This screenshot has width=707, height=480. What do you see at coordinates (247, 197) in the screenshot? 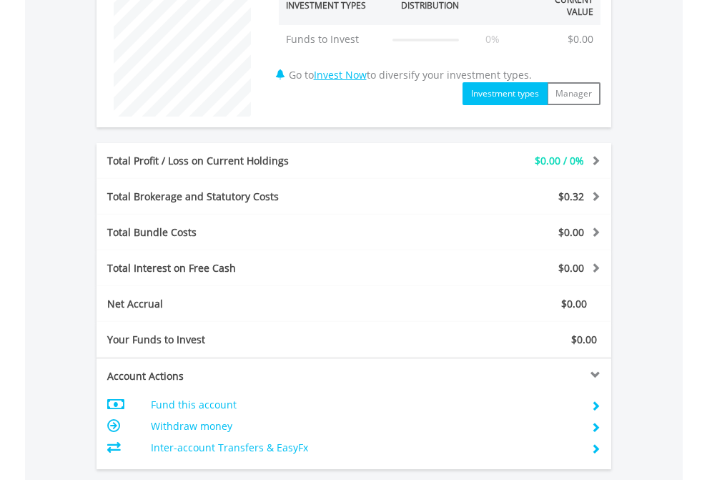
I see `div: Total Brokerage and Statutory Costs` at bounding box center [247, 197].